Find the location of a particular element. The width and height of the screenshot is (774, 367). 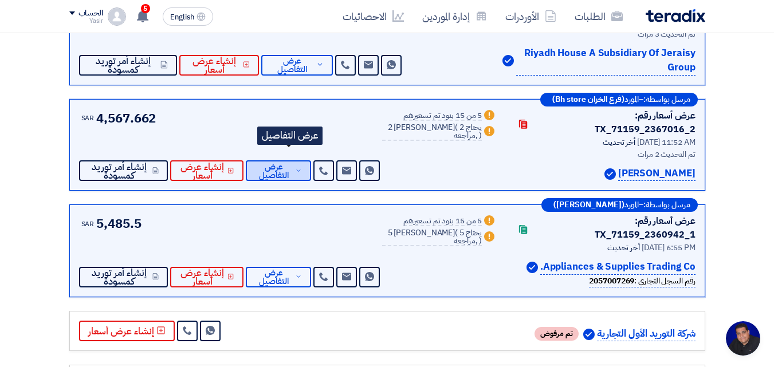

div: Yasir is located at coordinates (86, 21).